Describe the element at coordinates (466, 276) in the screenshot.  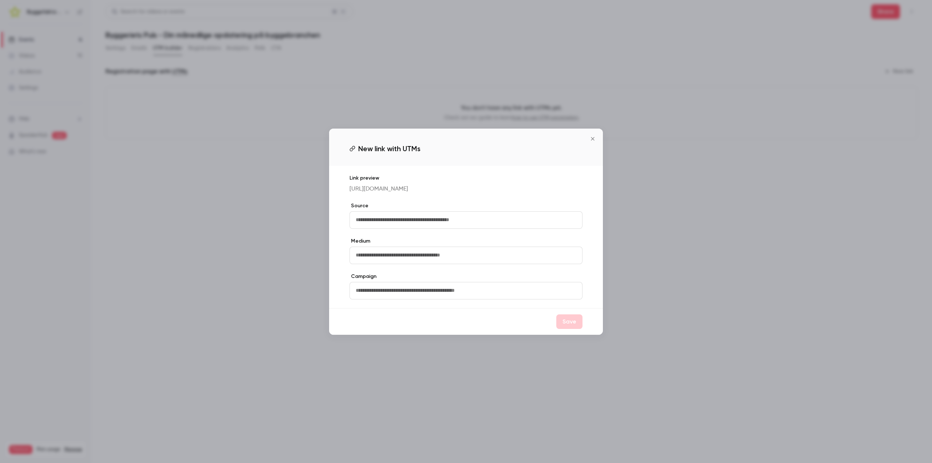
I see `label: Campaign` at that location.